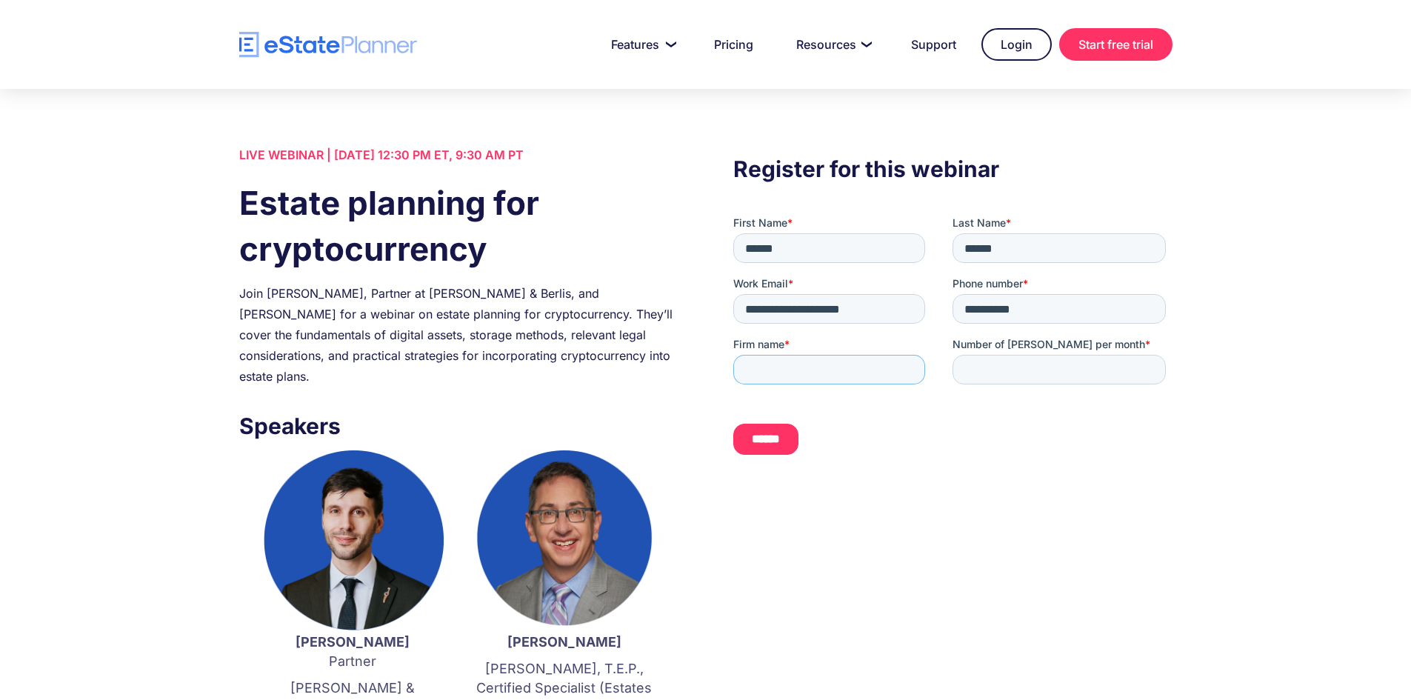  I want to click on a: Resources, so click(832, 44).